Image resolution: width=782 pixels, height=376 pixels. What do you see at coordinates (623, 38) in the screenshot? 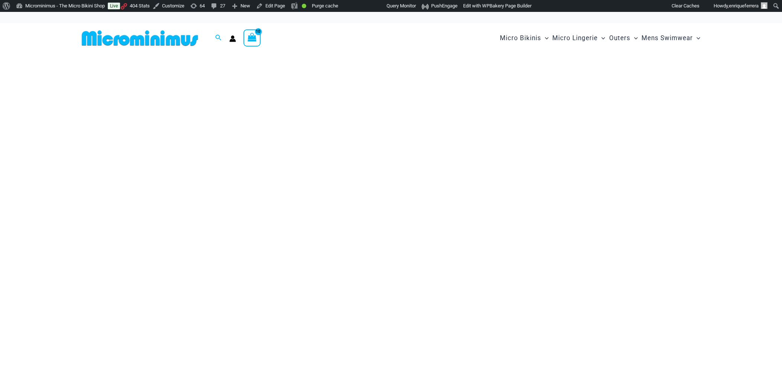
I see `a: OutersMenu ToggleMenu Toggle` at bounding box center [623, 38].